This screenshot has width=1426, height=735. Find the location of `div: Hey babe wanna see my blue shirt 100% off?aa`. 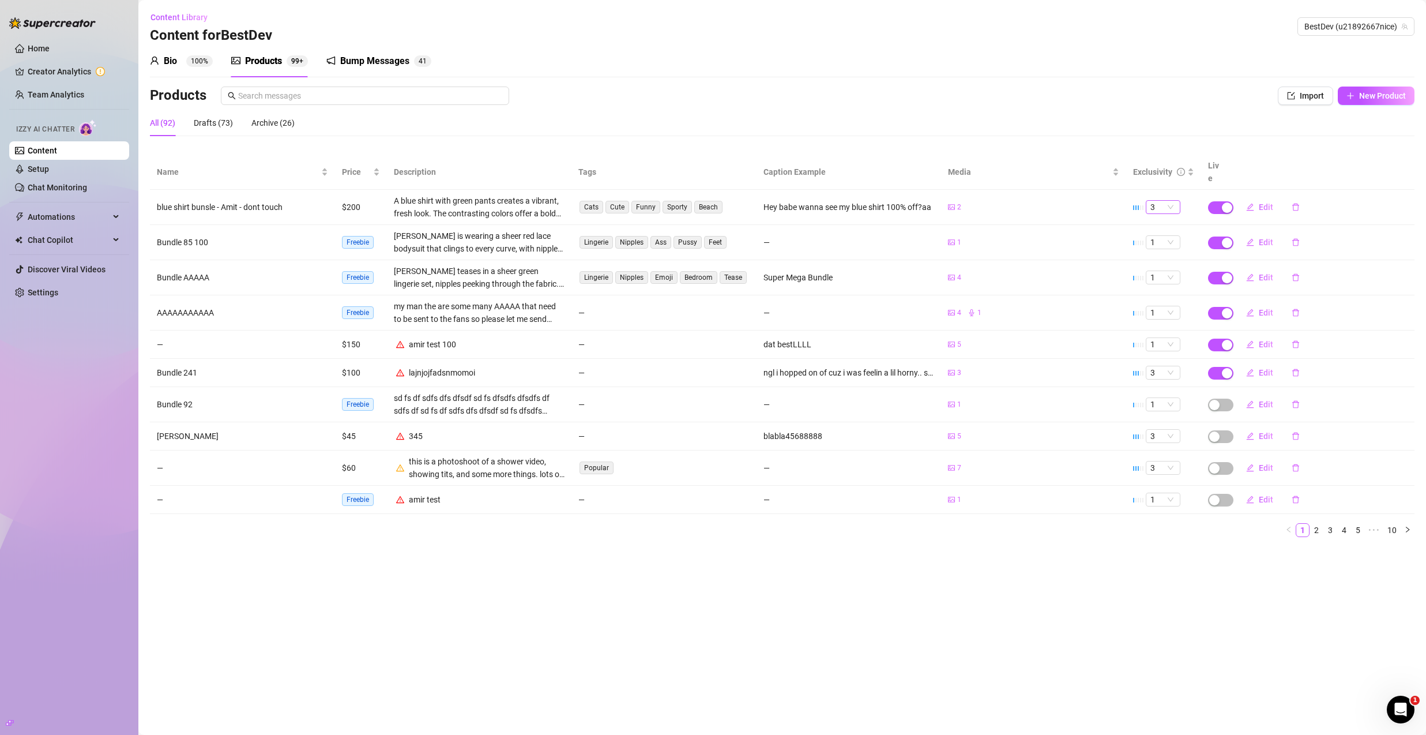

div: Hey babe wanna see my blue shirt 100% off?aa is located at coordinates (847, 207).